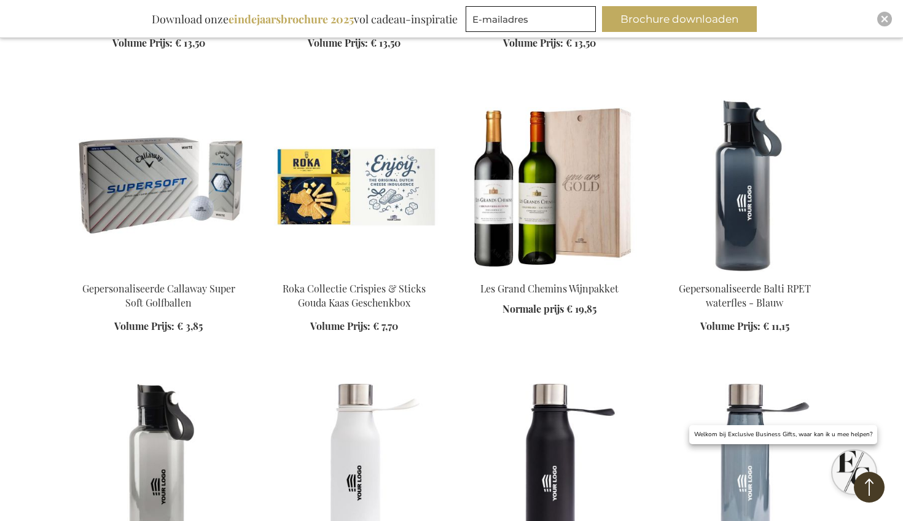 This screenshot has height=521, width=903. What do you see at coordinates (549, 186) in the screenshot?
I see `img: Les Grand Chemins Wijnpakket` at bounding box center [549, 186].